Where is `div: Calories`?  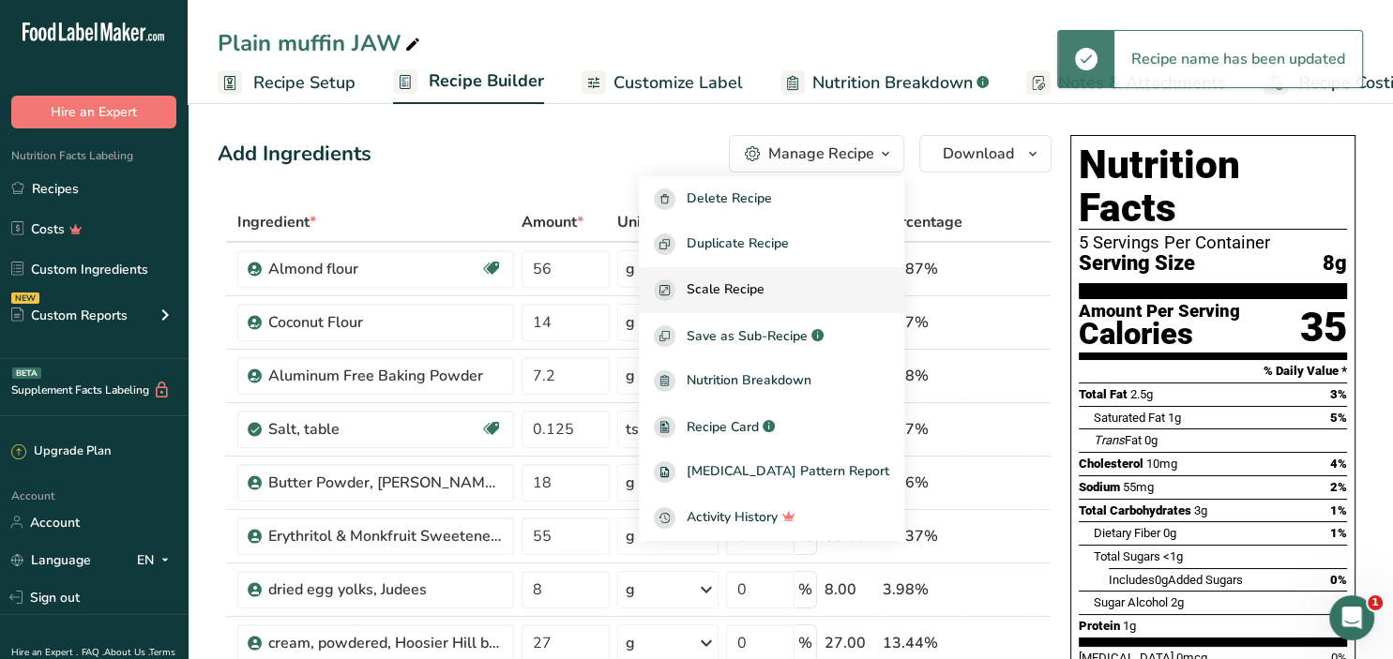
div: Calories is located at coordinates (1159, 334).